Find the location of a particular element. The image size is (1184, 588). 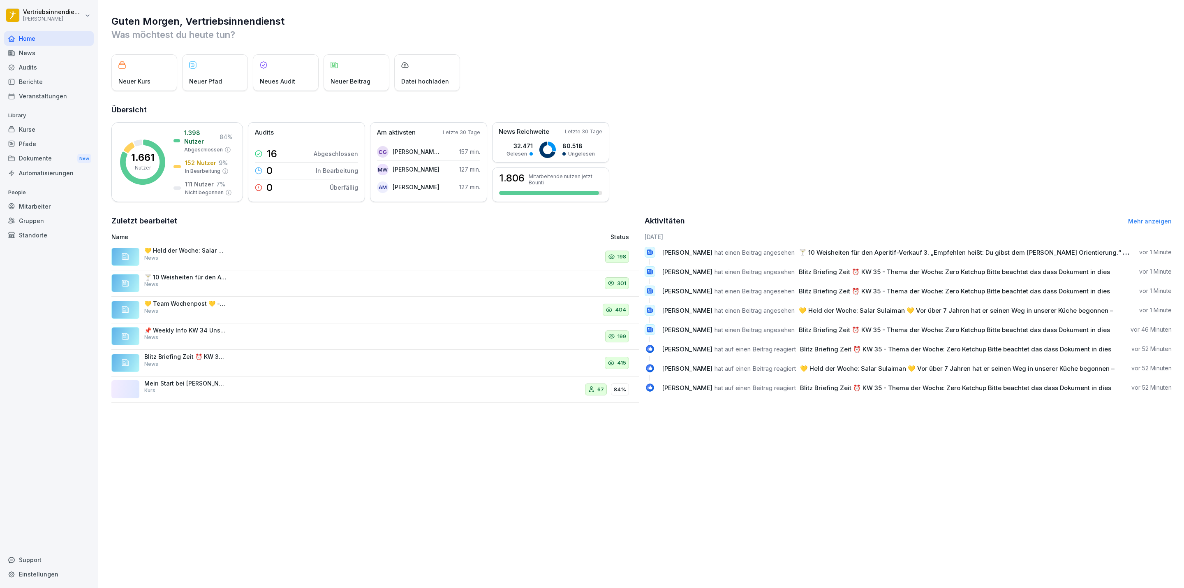

p: 198 is located at coordinates (622, 257).